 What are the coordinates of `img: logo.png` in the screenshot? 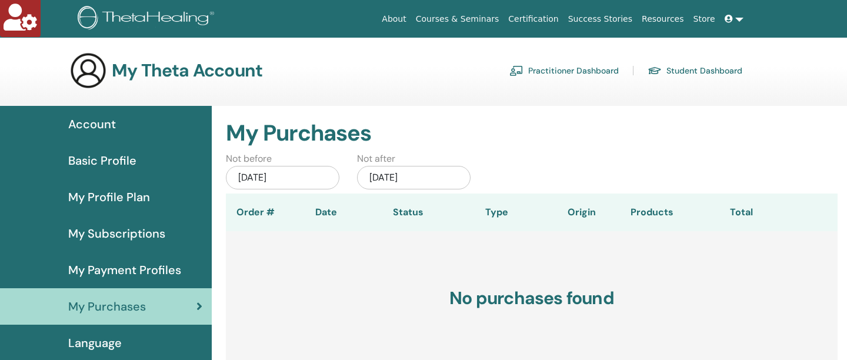 It's located at (148, 19).